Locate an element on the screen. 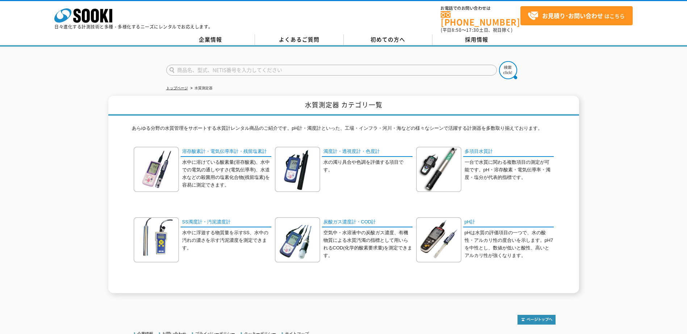 This screenshot has height=334, width=687. a: トップページ is located at coordinates (177, 88).